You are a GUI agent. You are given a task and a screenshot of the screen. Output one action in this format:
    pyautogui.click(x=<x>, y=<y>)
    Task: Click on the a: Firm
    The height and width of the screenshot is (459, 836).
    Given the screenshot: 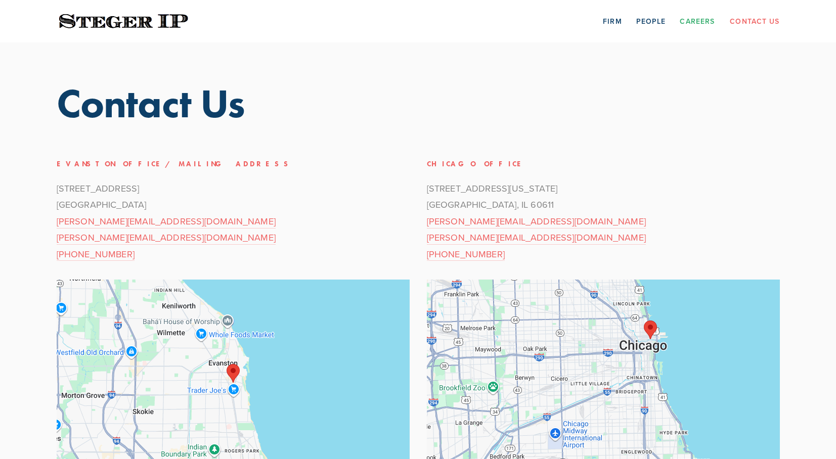 What is the action you would take?
    pyautogui.click(x=612, y=21)
    